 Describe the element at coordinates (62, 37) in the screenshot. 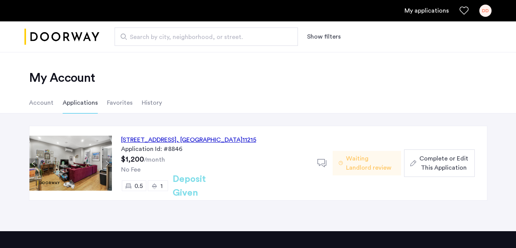

I see `img: logo` at that location.